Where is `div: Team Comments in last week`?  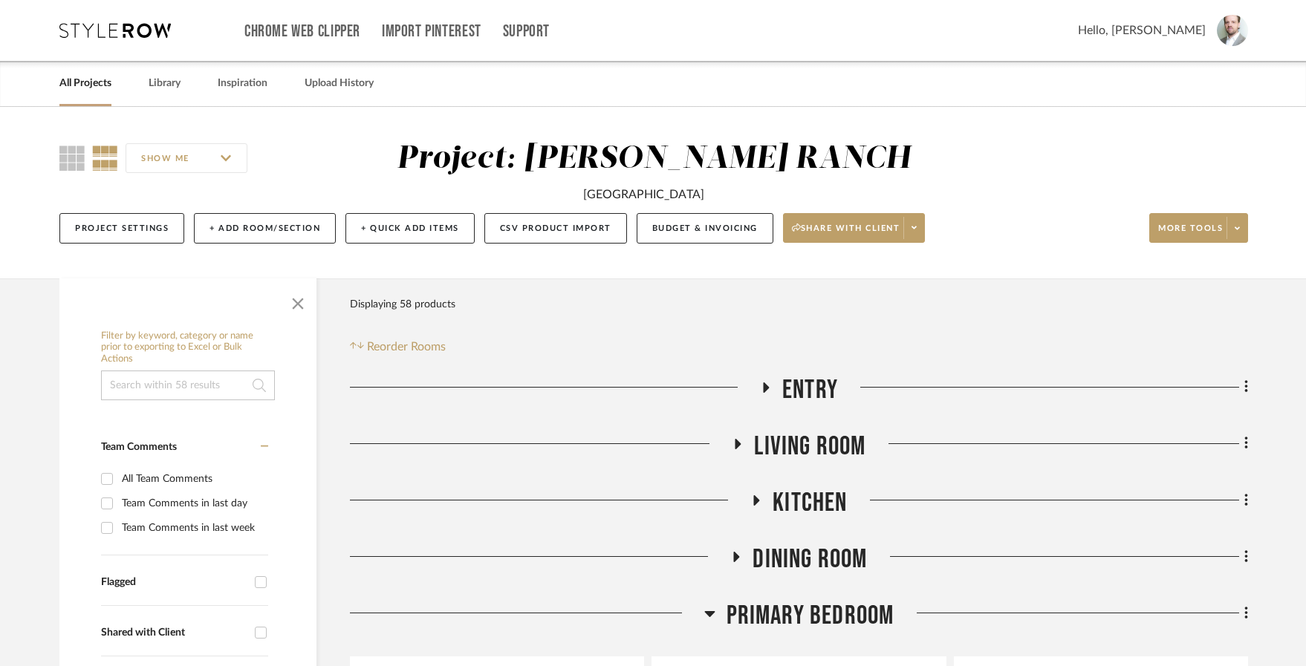 div: Team Comments in last week is located at coordinates (193, 528).